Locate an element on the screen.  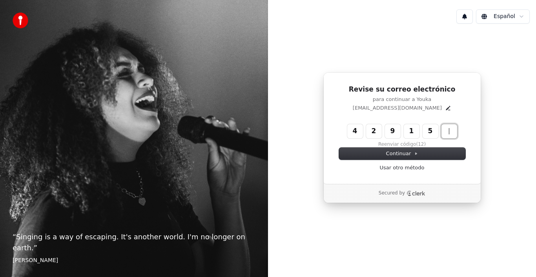
p: Secured by is located at coordinates (391, 193).